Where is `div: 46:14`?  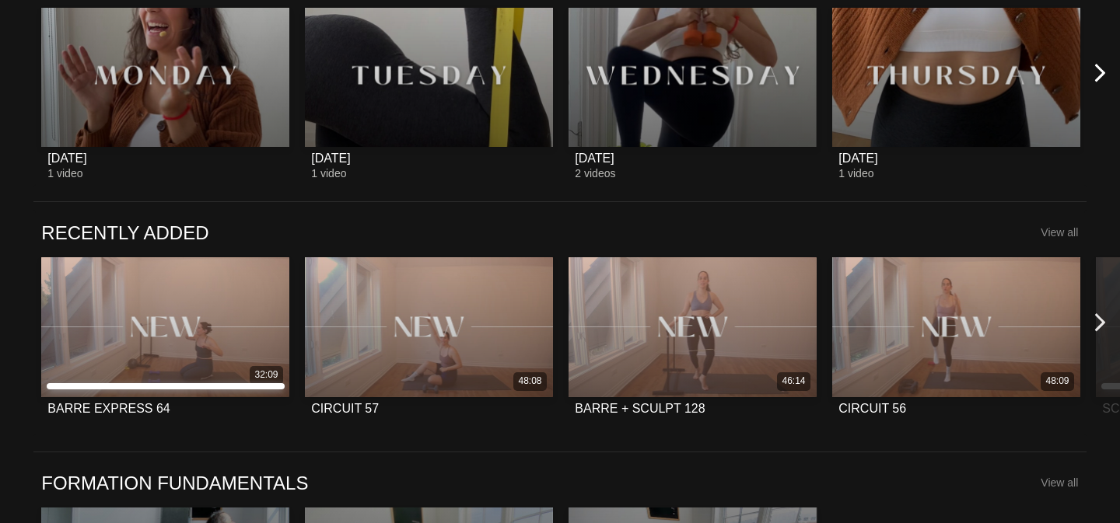 div: 46:14 is located at coordinates (794, 381).